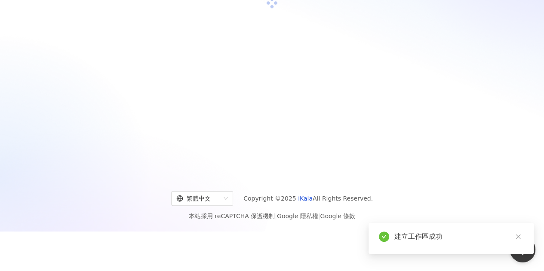 This screenshot has height=271, width=544. Describe the element at coordinates (198, 199) in the screenshot. I see `div: 繁體中文` at that location.